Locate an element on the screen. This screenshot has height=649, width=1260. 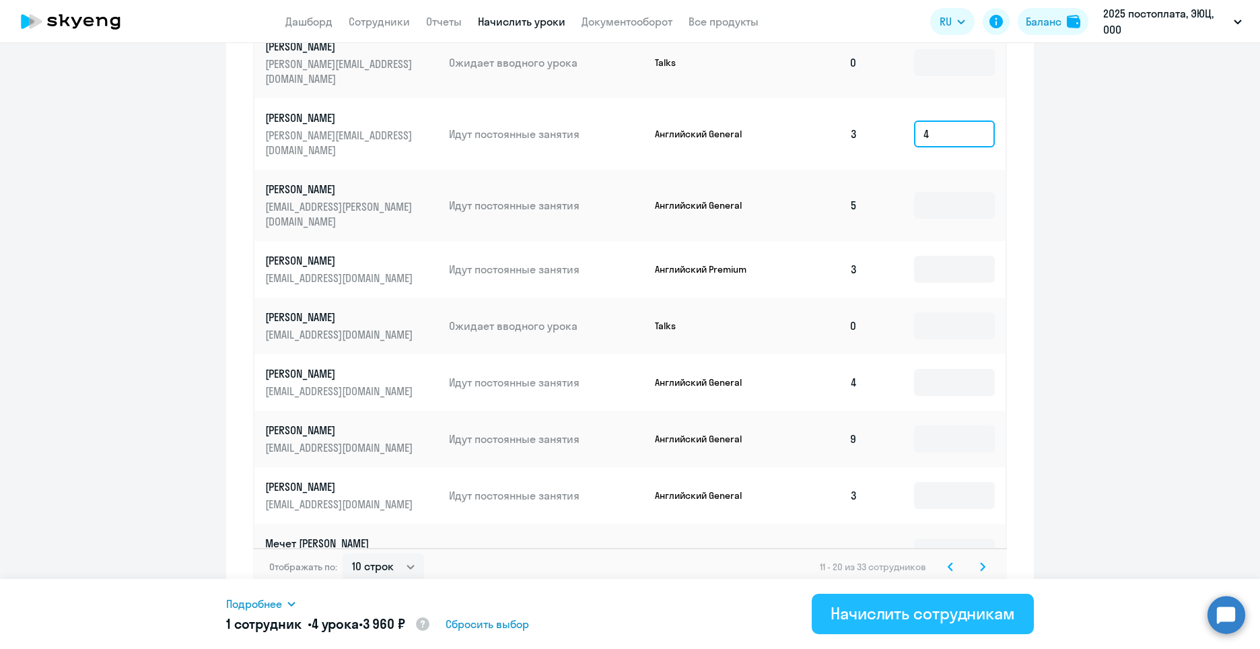
button: 2025 постоплата, ЭЮЦ, ООО is located at coordinates (1173, 22).